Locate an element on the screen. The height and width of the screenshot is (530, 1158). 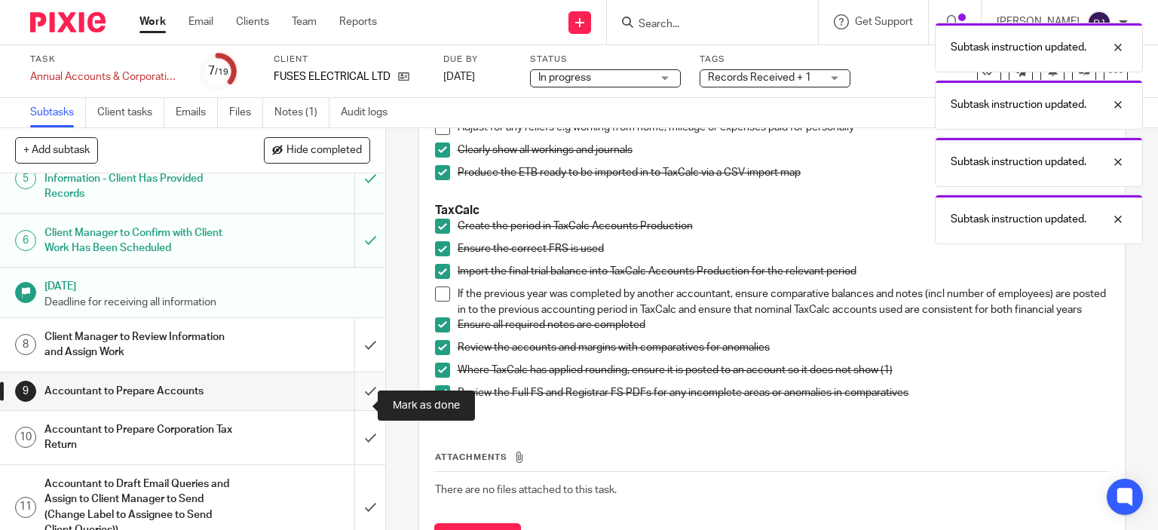
img: Pixie is located at coordinates (68, 22).